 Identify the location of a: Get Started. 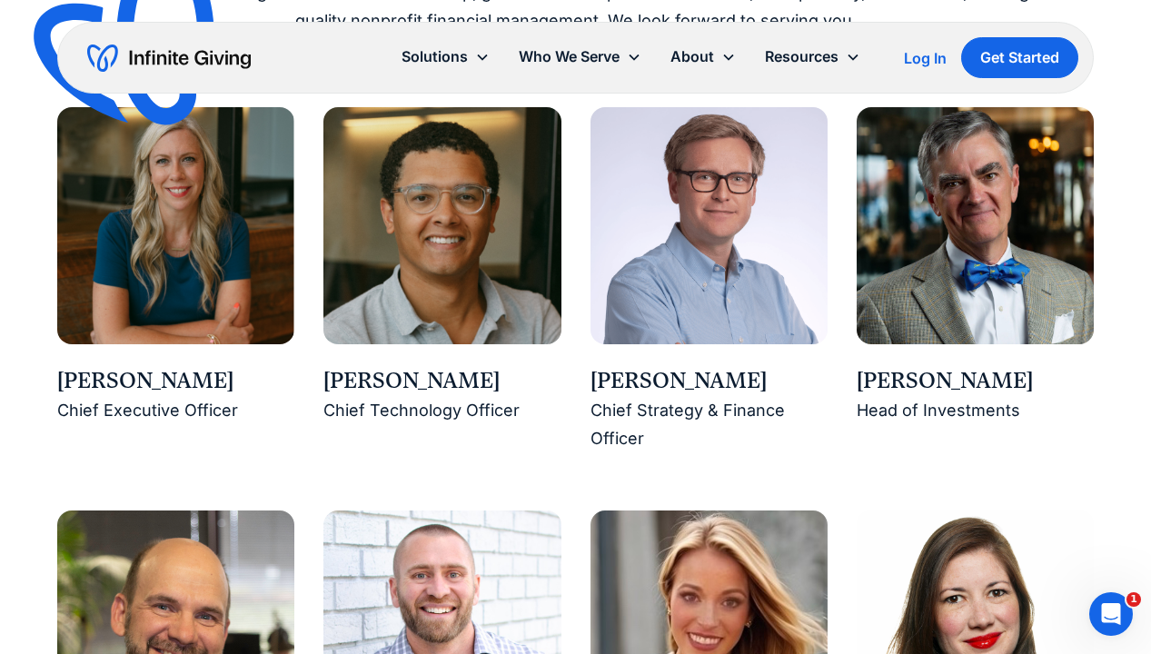
(1020, 57).